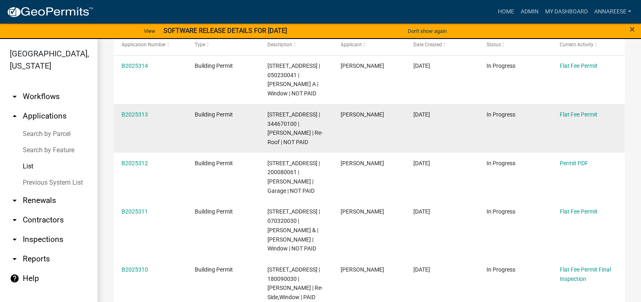 This screenshot has height=302, width=641. I want to click on datatable-header-cell: Type, so click(224, 45).